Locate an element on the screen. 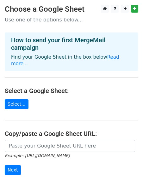 This screenshot has height=180, width=143. input: Next is located at coordinates (13, 170).